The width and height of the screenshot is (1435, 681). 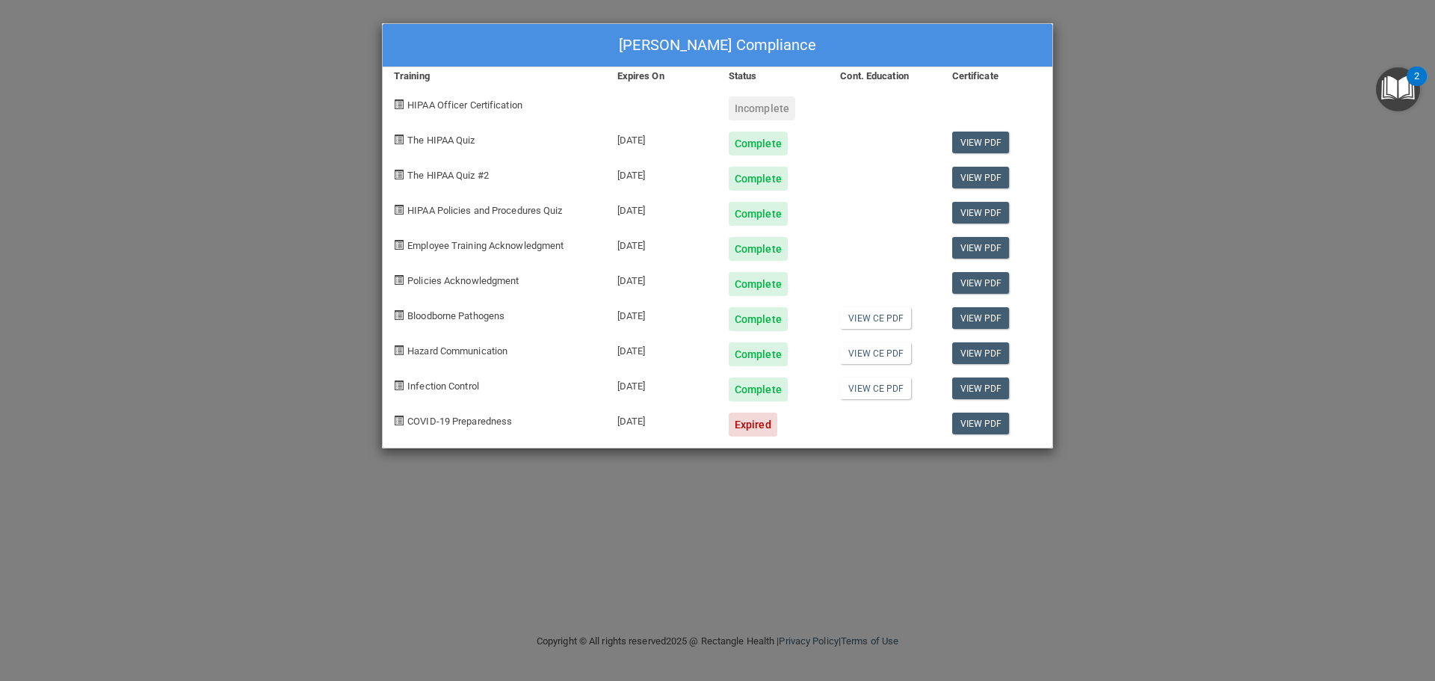 I want to click on div: Status, so click(x=773, y=76).